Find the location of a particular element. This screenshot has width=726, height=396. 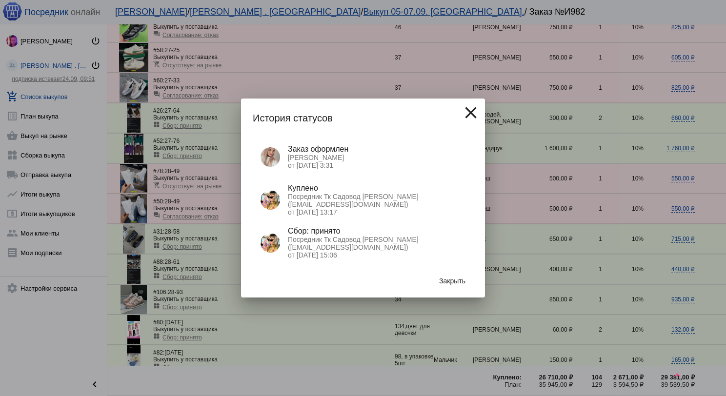

div: Заказ оформлен is located at coordinates (377, 149).